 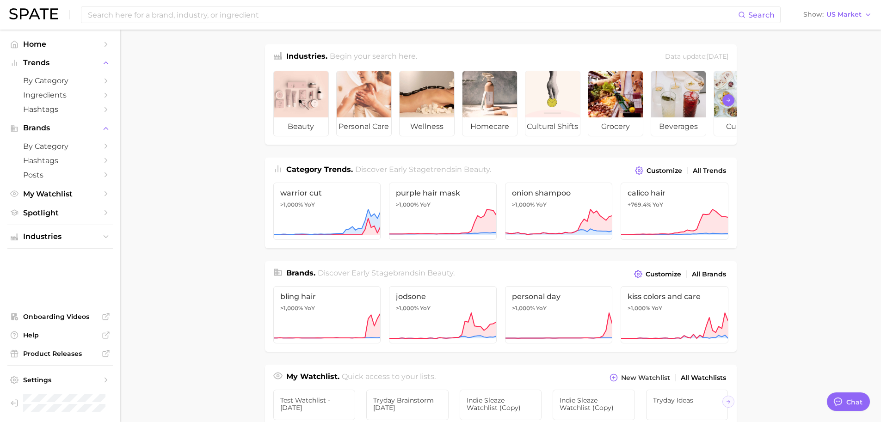 I want to click on a: Log out. Currently logged in as Brennan McVicar with e-mail brennan@spate.nyc., so click(x=60, y=403).